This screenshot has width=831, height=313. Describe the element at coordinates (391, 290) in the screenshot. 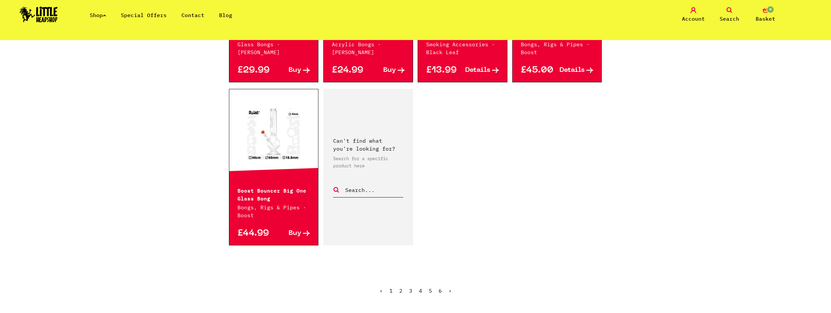

I see `span: 1` at that location.